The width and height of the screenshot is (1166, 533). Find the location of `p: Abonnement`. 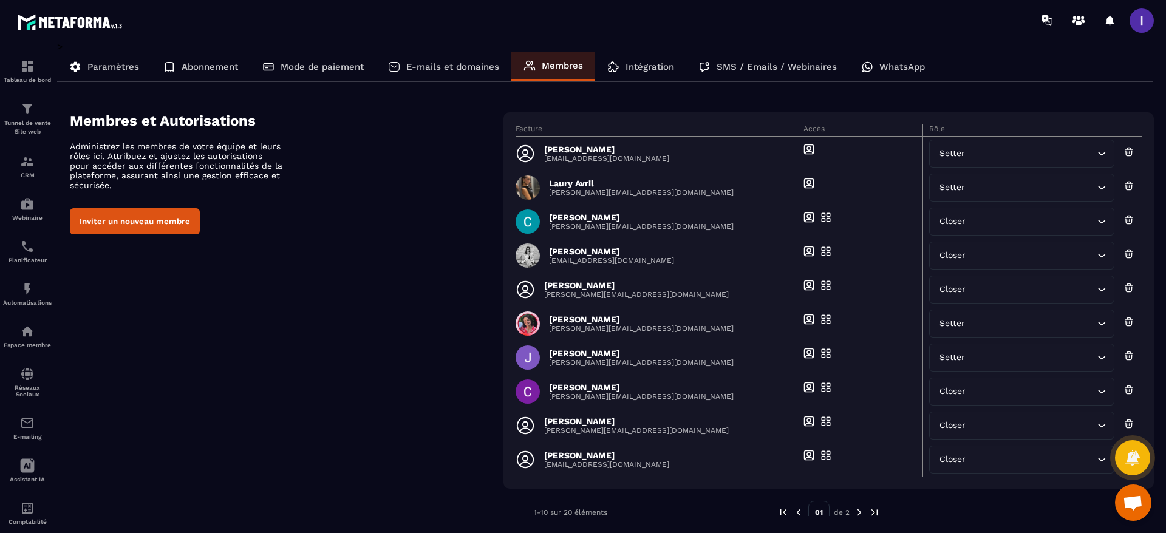

p: Abonnement is located at coordinates (210, 67).